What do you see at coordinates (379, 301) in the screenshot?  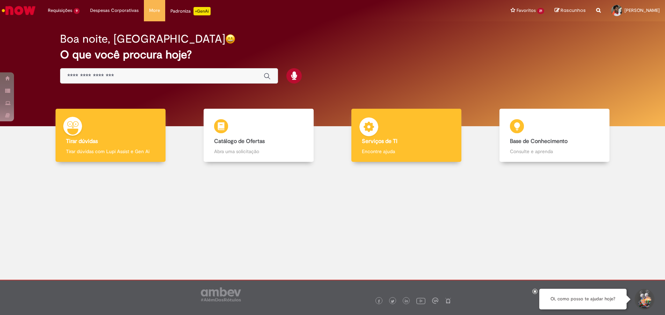 I see `img: logo_footer_facebook.png` at bounding box center [379, 301].